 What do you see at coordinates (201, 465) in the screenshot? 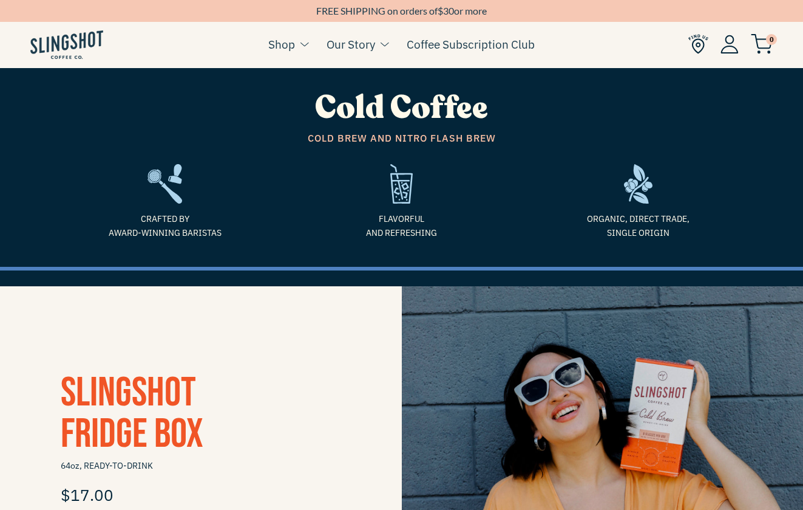
I see `span: 64oz, READY-TO-DRINK` at bounding box center [201, 465].